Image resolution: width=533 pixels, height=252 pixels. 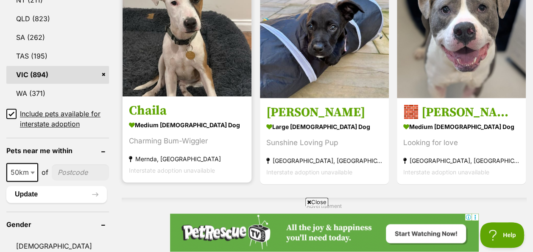 I want to click on span: Include pets available for interstate adoption, so click(x=64, y=119).